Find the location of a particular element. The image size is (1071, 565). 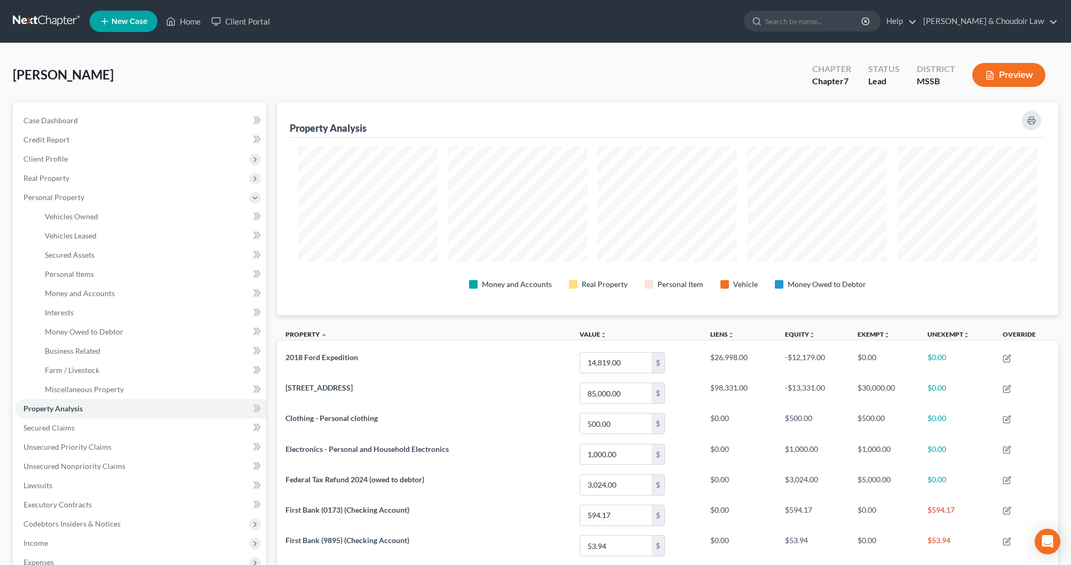

a: Property expand_less is located at coordinates (306, 334).